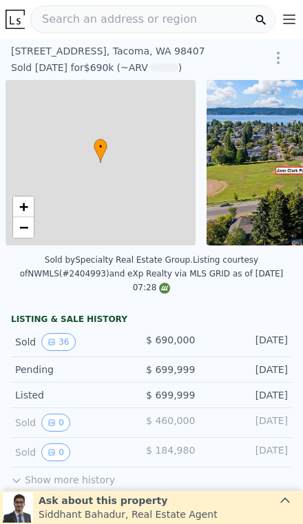  I want to click on div: Listed, so click(59, 395).